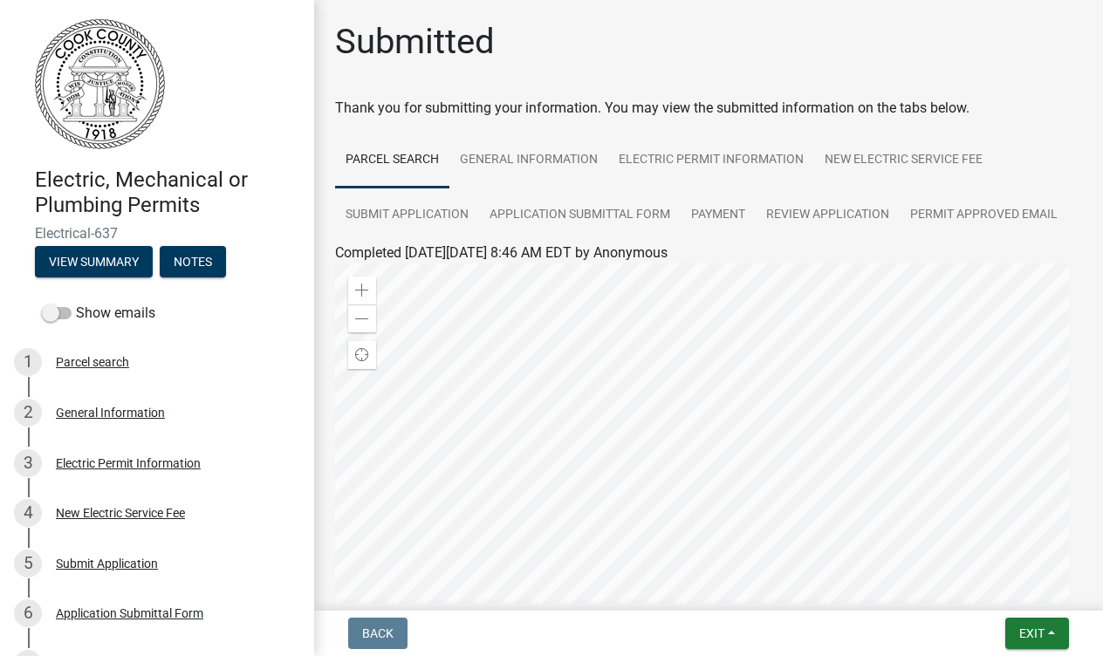 The height and width of the screenshot is (656, 1103). I want to click on div: General Information, so click(110, 413).